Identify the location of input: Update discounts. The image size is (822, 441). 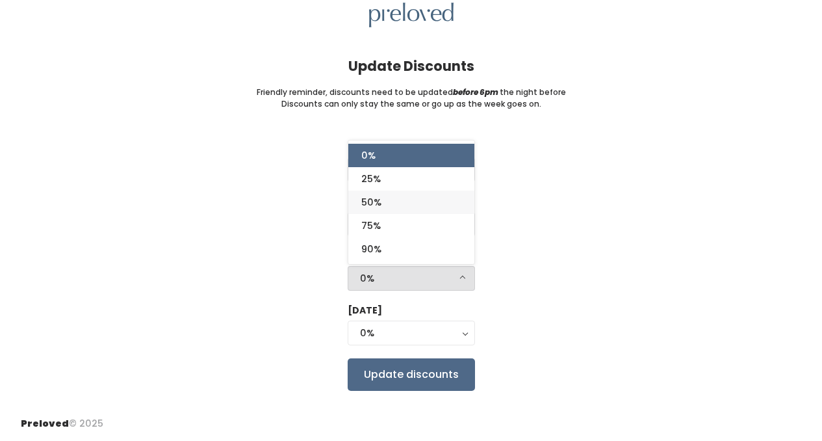
(412, 375).